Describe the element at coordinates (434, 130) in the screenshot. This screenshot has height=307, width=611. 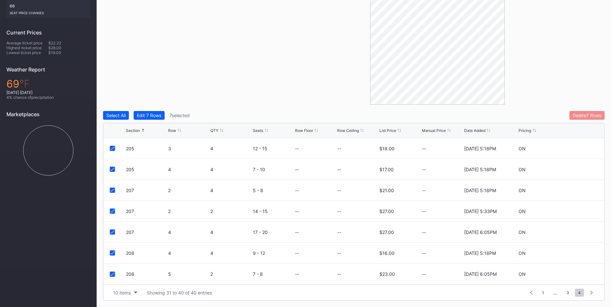
I see `div: Manual Price` at that location.